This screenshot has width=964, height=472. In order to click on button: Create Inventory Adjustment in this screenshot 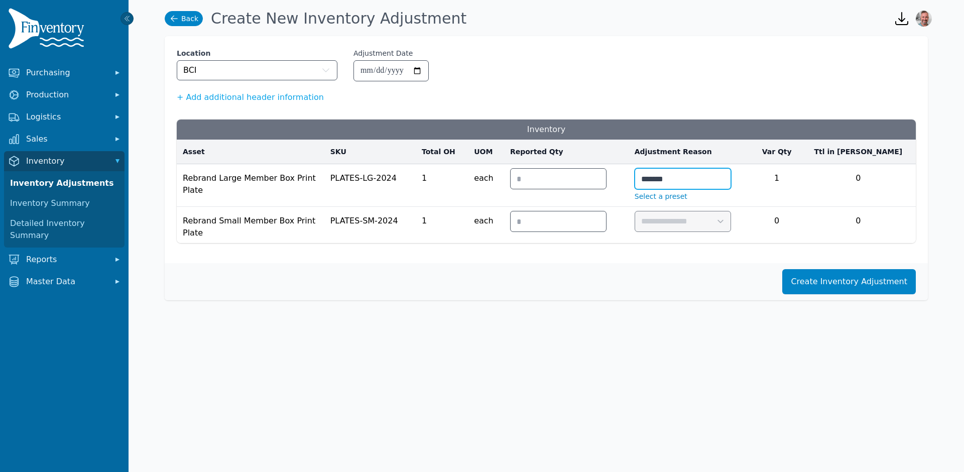, I will do `click(849, 282)`.